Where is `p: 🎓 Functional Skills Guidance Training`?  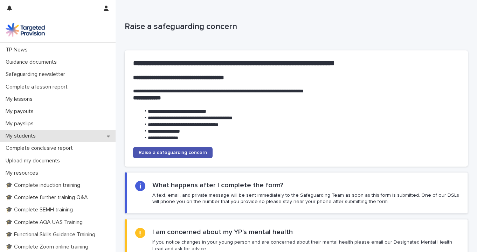
p: 🎓 Functional Skills Guidance Training is located at coordinates (52, 235).